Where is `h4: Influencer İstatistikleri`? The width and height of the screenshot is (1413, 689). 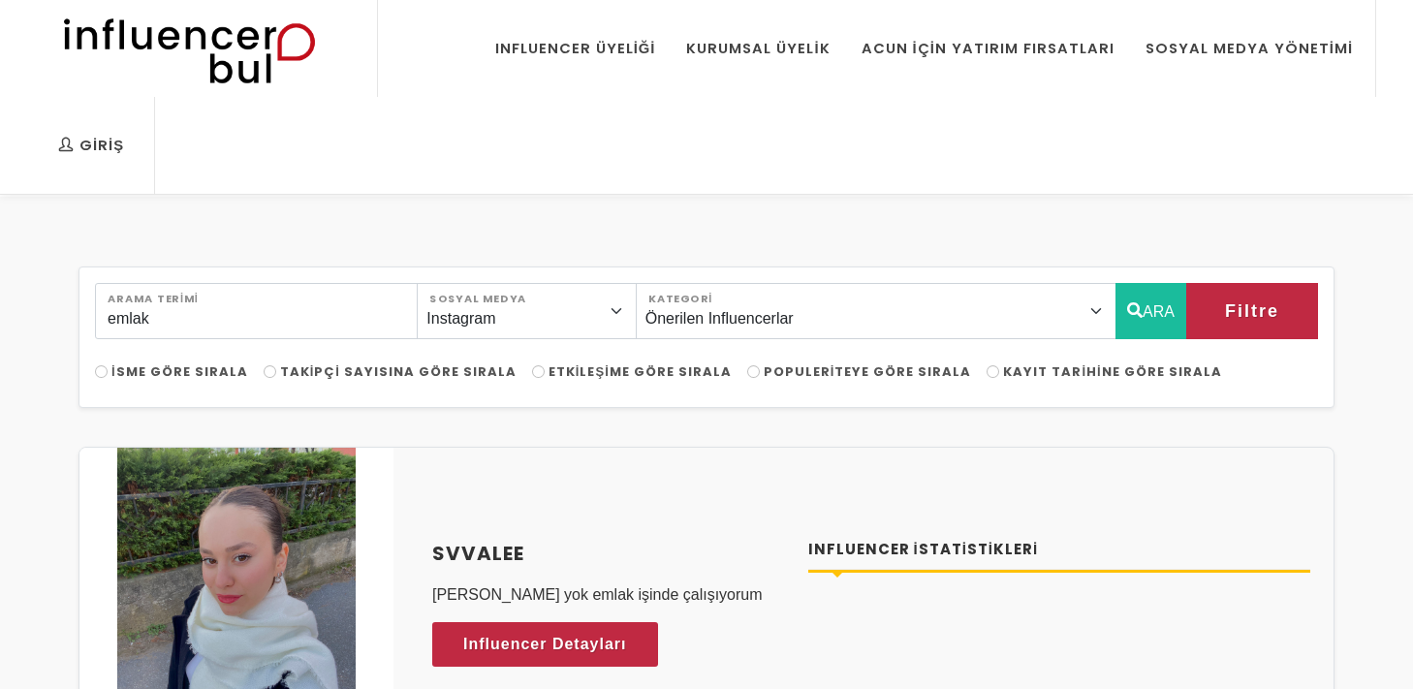 h4: Influencer İstatistikleri is located at coordinates (1059, 550).